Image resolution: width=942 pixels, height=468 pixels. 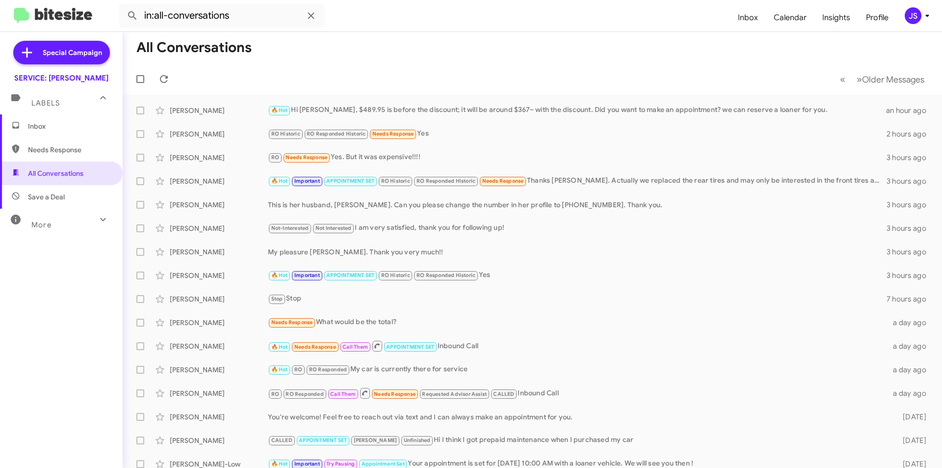 What do you see at coordinates (277, 298) in the screenshot?
I see `span: Stop` at bounding box center [277, 298].